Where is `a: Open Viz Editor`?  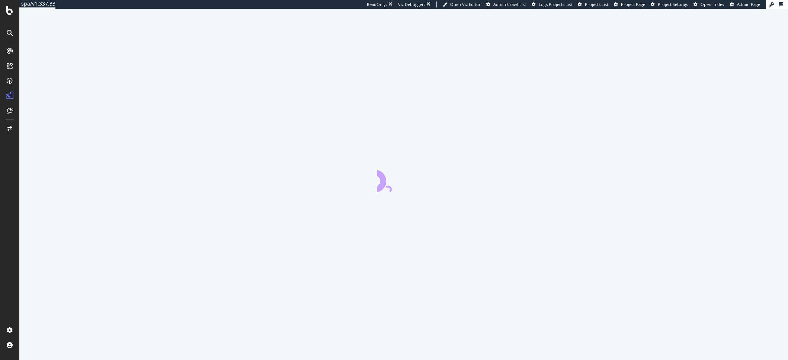
a: Open Viz Editor is located at coordinates (462, 4).